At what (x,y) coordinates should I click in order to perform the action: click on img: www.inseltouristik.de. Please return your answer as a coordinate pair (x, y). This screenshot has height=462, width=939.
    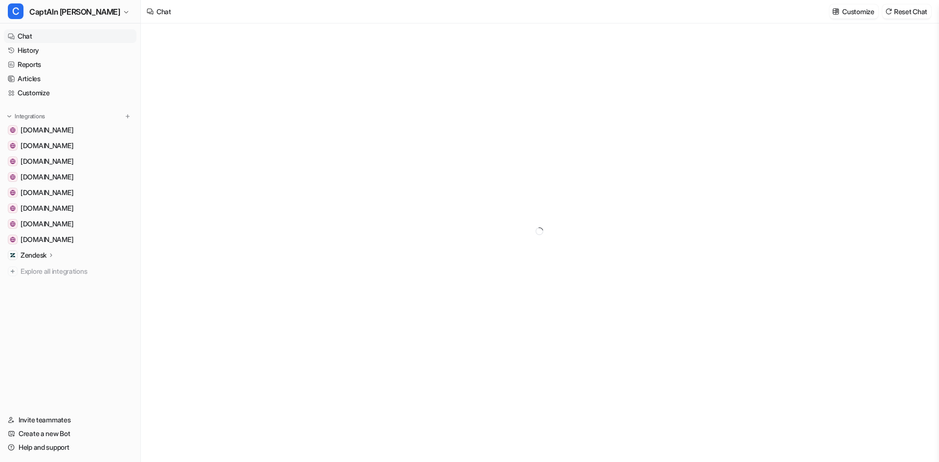
    Looking at the image, I should click on (13, 177).